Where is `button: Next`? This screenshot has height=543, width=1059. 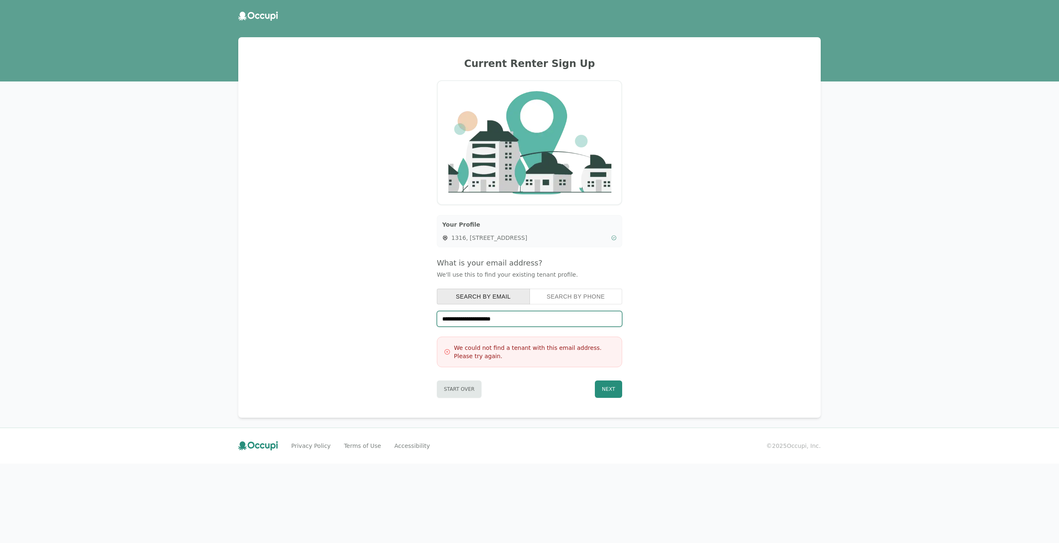
button: Next is located at coordinates (609, 389).